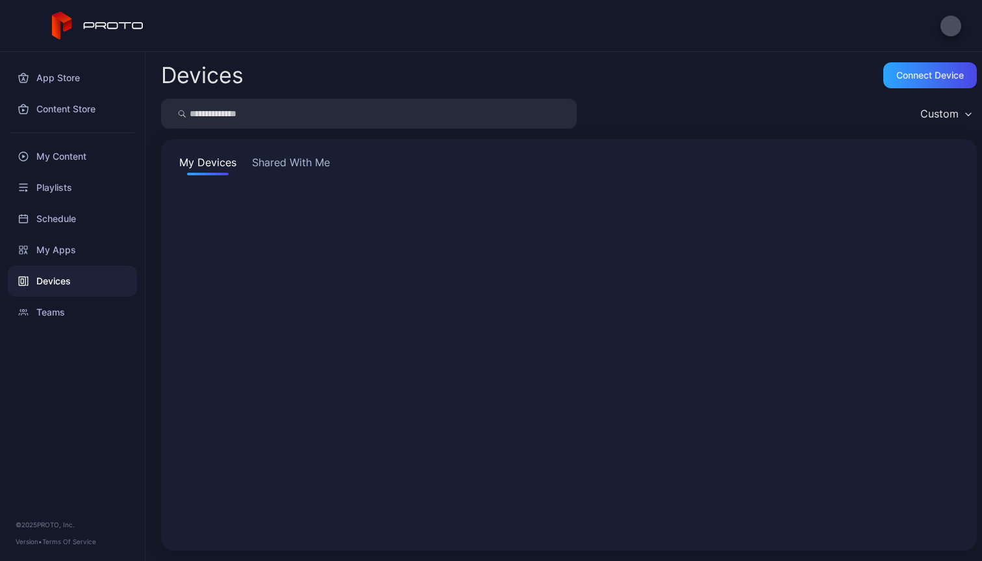  What do you see at coordinates (930, 75) in the screenshot?
I see `button: Connect device` at bounding box center [930, 75].